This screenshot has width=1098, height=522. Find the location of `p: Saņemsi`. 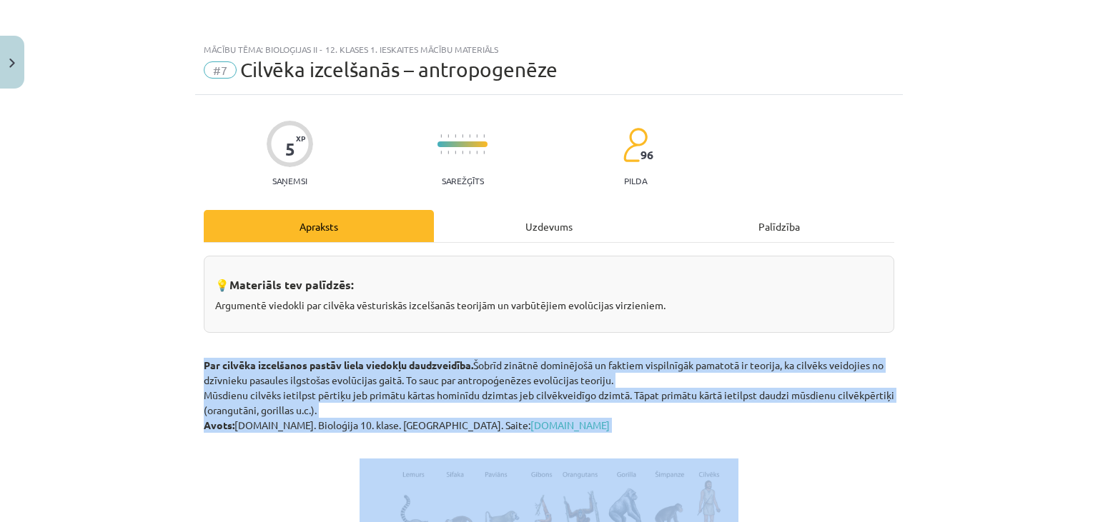

p: Saņemsi is located at coordinates (289, 181).